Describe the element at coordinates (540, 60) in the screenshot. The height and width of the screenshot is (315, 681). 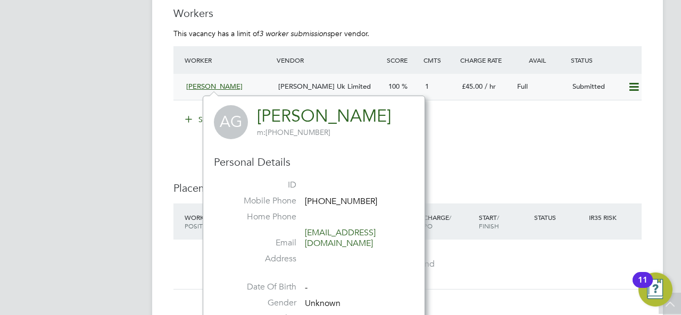
I see `div: Avail` at that location.